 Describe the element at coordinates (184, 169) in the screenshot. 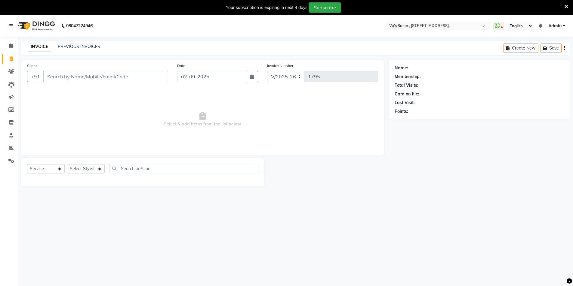

I see `input: Search or Scan` at that location.